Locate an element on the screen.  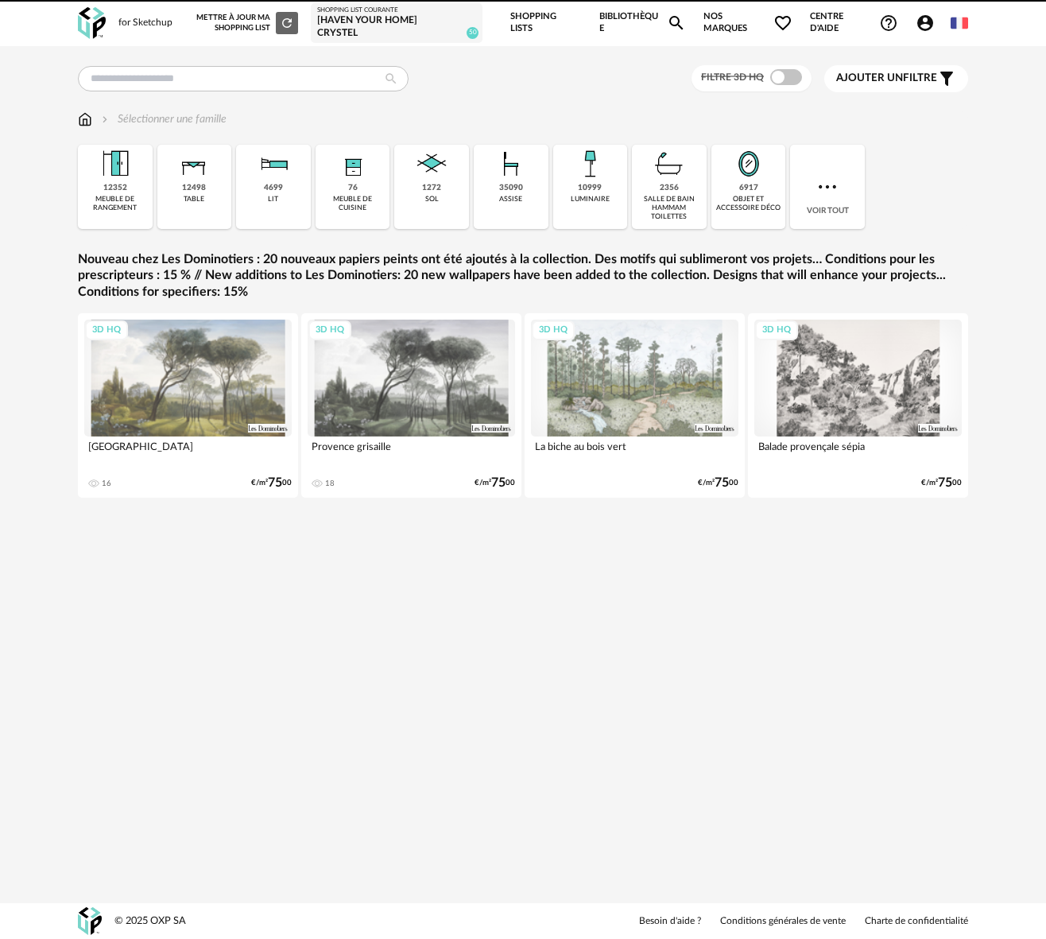
a: Shopping List courante [Haven your Home] Crystel 50 is located at coordinates (397, 23).